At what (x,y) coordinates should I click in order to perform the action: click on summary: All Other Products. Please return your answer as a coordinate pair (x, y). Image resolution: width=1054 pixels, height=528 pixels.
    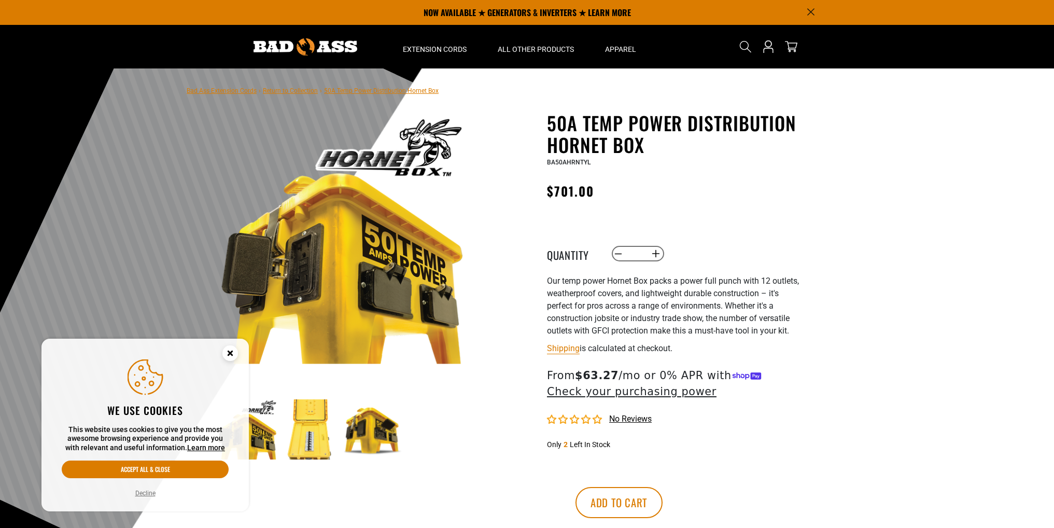
    Looking at the image, I should click on (535, 47).